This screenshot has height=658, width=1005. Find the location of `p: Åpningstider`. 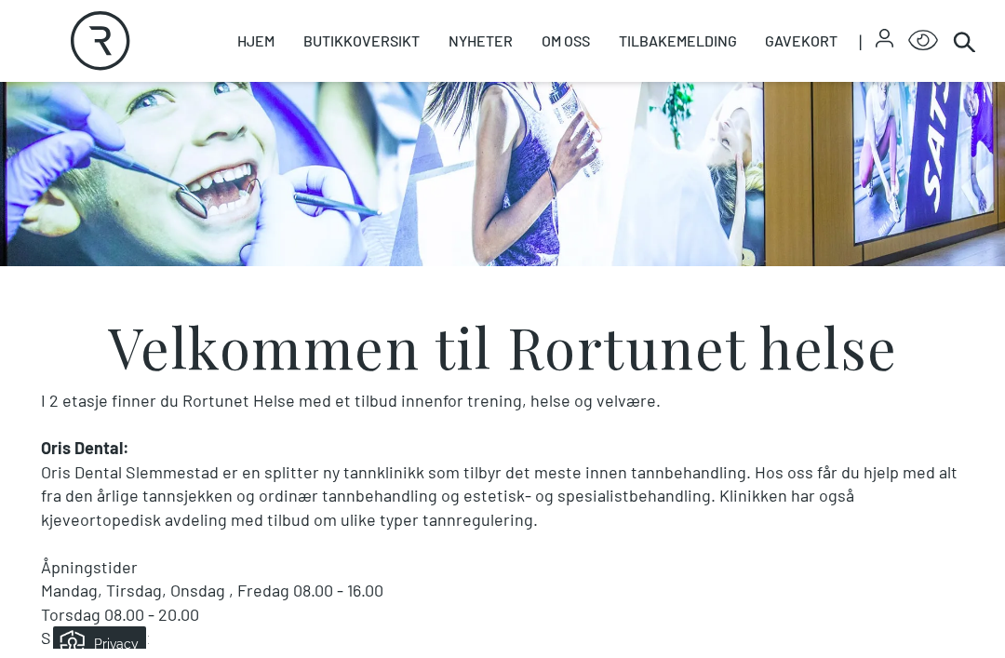

p: Åpningstider is located at coordinates (502, 568).